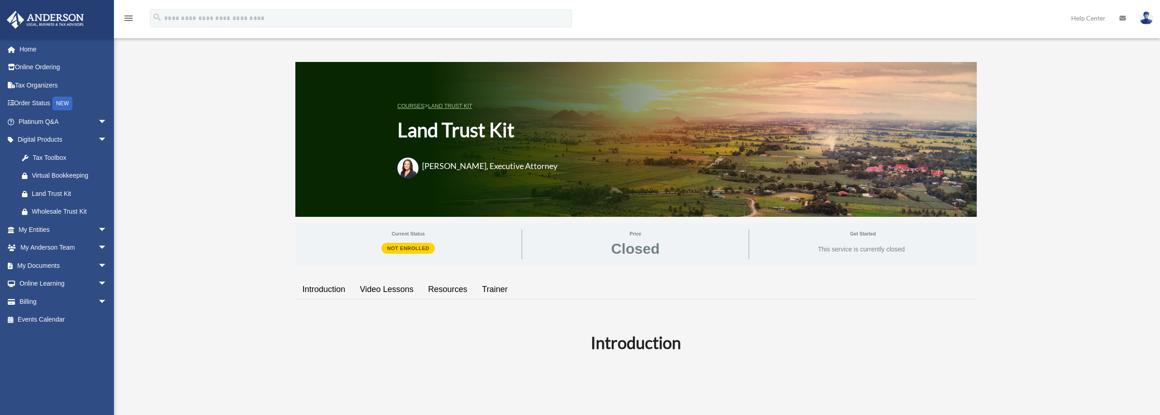 The height and width of the screenshot is (415, 1160). I want to click on a: Tax Toolbox, so click(67, 158).